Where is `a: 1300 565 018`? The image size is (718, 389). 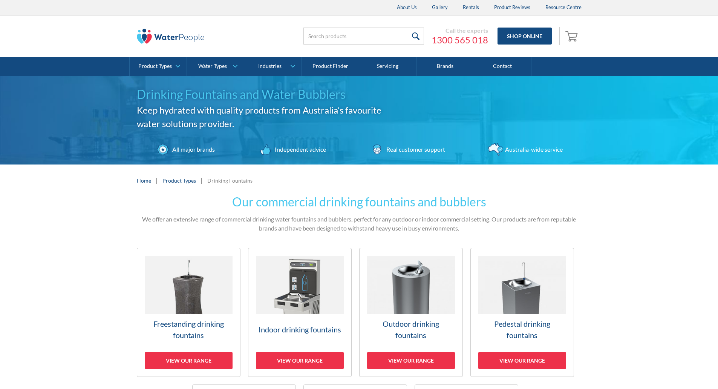
a: 1300 565 018 is located at coordinates (460, 40).